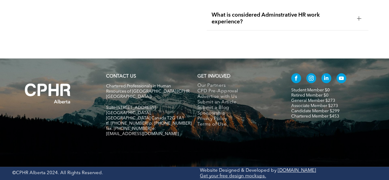  What do you see at coordinates (238, 125) in the screenshot?
I see `a: Terms of Use` at bounding box center [238, 125].